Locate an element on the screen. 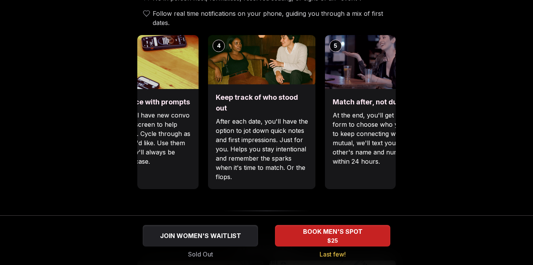 This screenshot has height=265, width=533. button: JOIN WOMEN'S WAITLIST - Sold Out is located at coordinates (201, 236).